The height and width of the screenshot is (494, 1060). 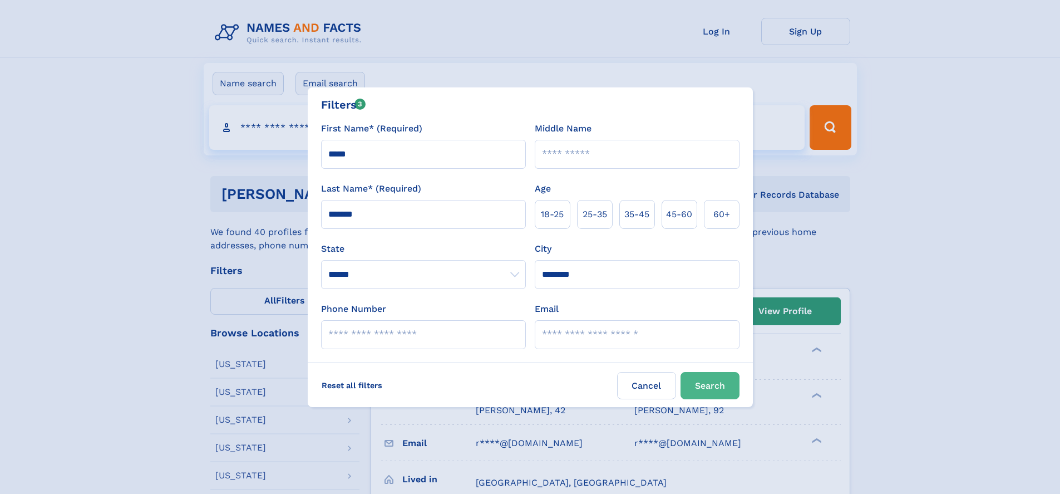 I want to click on label: Phone Number, so click(x=353, y=309).